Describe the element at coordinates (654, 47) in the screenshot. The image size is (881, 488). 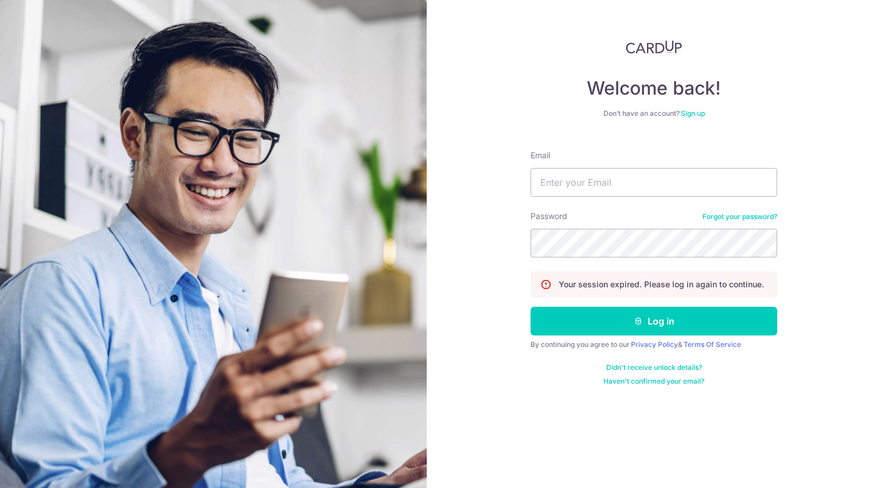
I see `img: CardUp Logo` at that location.